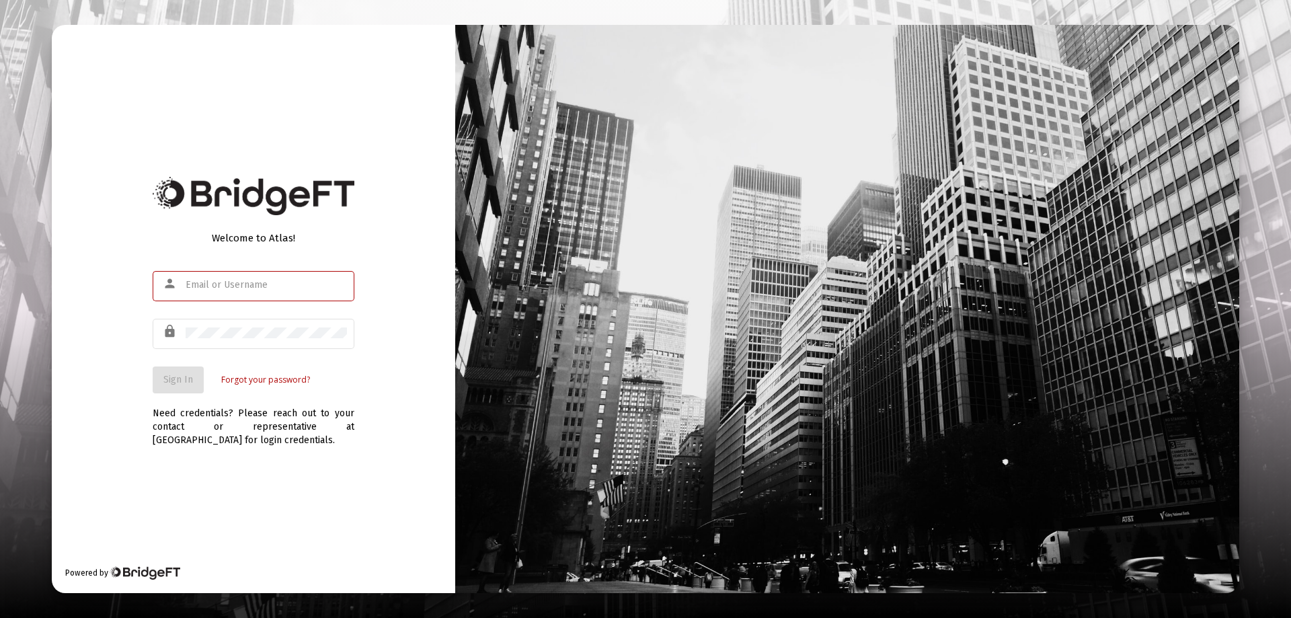  Describe the element at coordinates (171, 284) in the screenshot. I see `mat-icon: person` at that location.